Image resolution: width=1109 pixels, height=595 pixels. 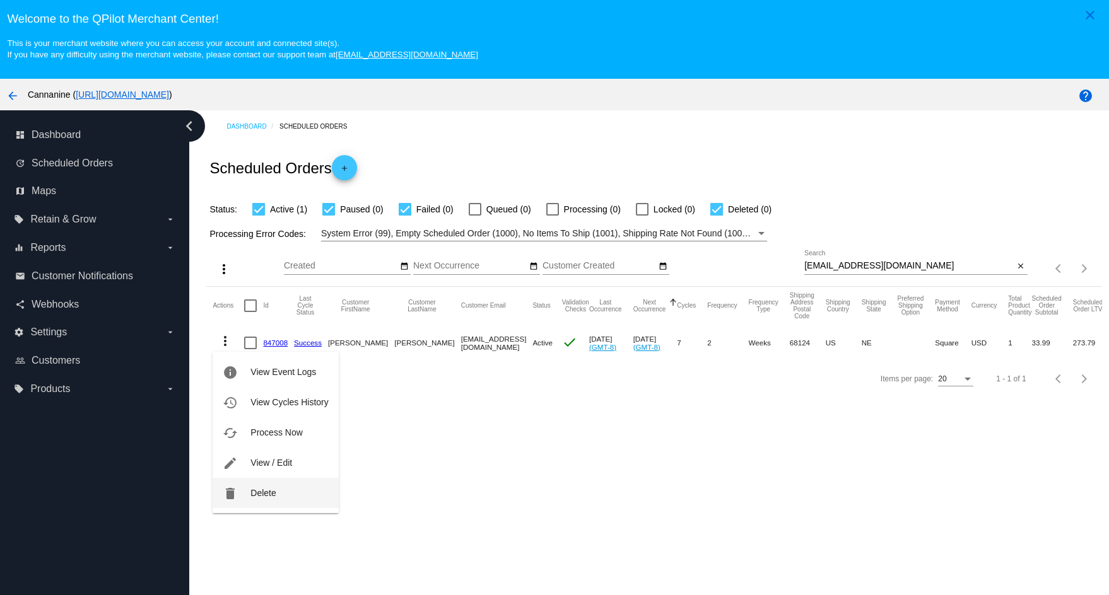 What do you see at coordinates (289, 402) in the screenshot?
I see `span: View Cycles History` at bounding box center [289, 402].